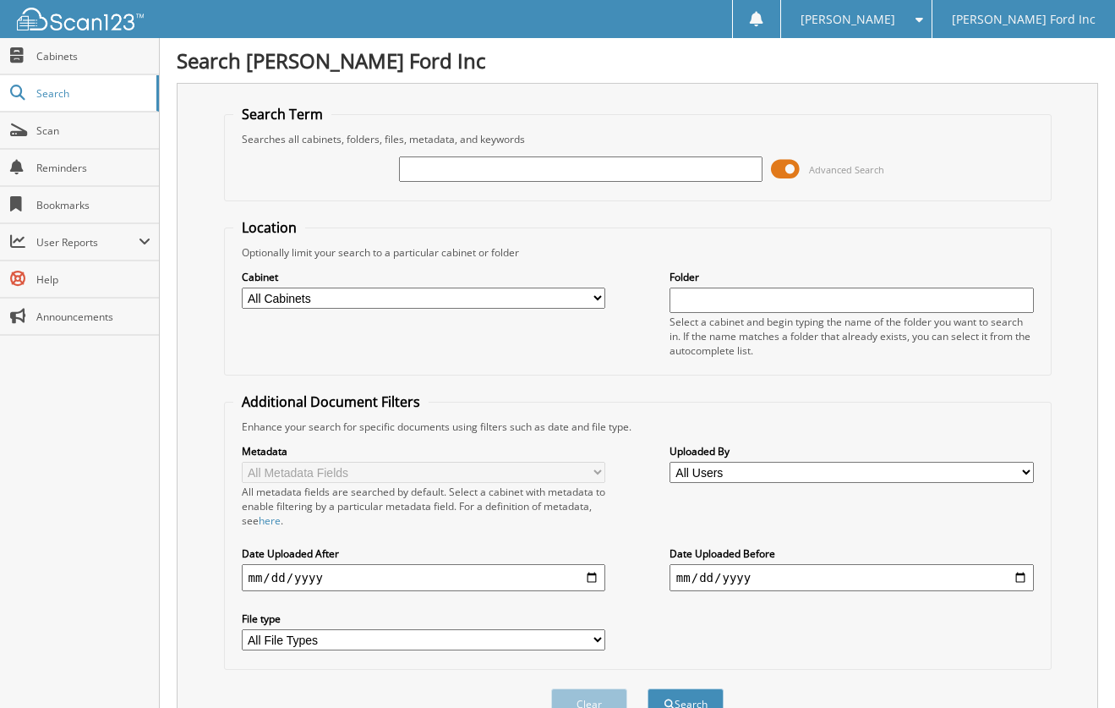 Image resolution: width=1115 pixels, height=708 pixels. I want to click on span: Reminders, so click(93, 167).